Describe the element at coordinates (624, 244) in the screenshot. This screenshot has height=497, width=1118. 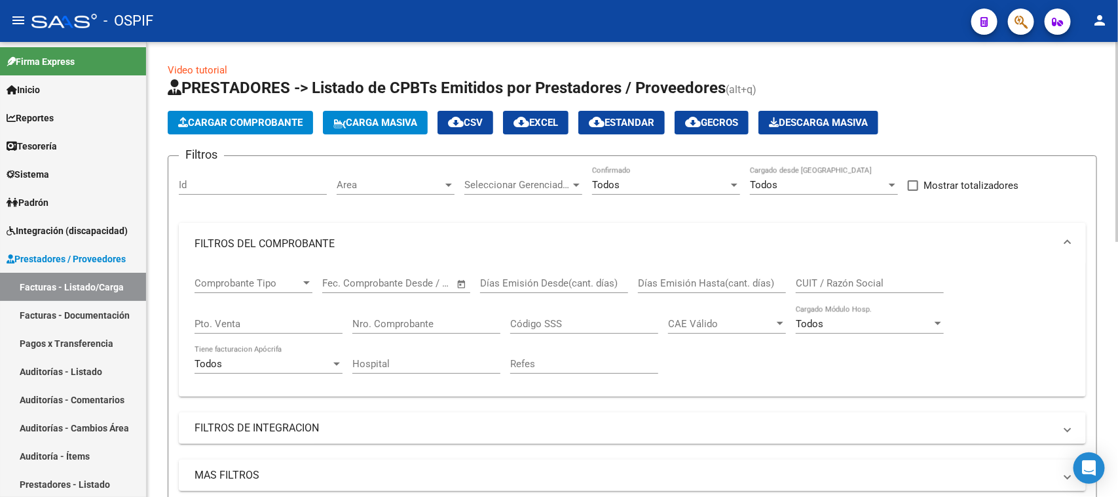
I see `mat-panel-title: FILTROS DEL COMPROBANTE` at that location.